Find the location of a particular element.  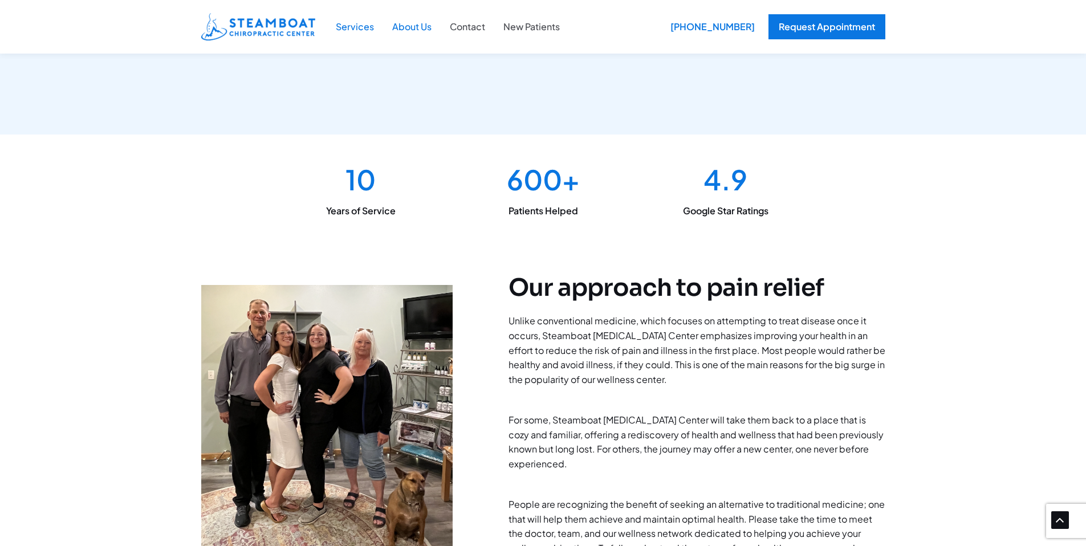

p: Unlike conventional medicine, which focuses on attempting to treat disease once it occurs, Steamb... is located at coordinates (697, 350).